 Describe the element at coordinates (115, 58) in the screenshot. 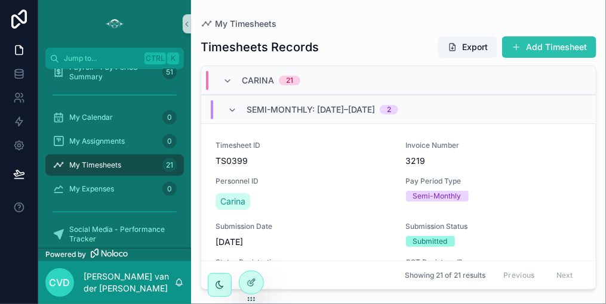

I see `button: Jump to...CtrlK` at that location.